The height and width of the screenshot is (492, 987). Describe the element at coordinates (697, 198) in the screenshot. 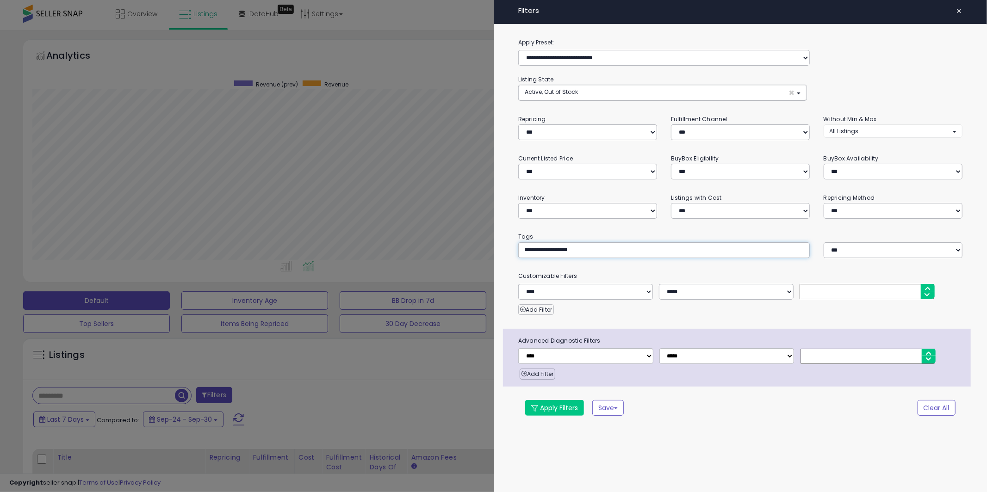

I see `small: Listings with Cost` at that location.